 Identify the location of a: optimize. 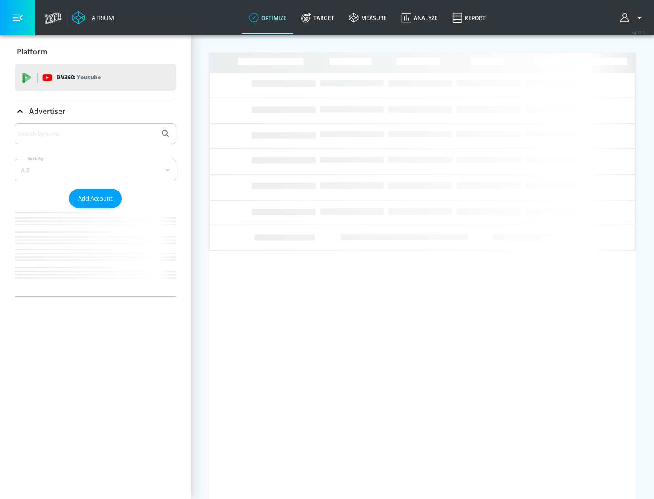
(267, 18).